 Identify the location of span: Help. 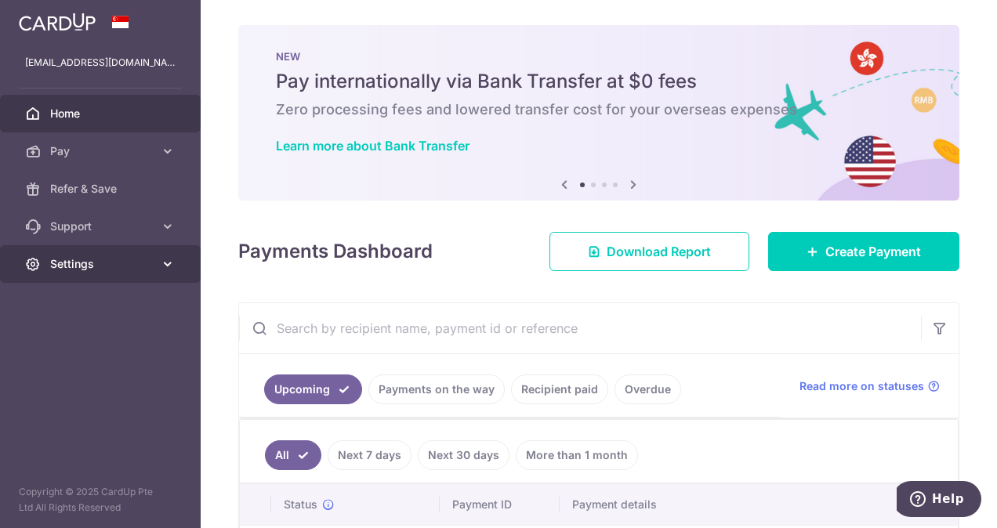
(51, 18).